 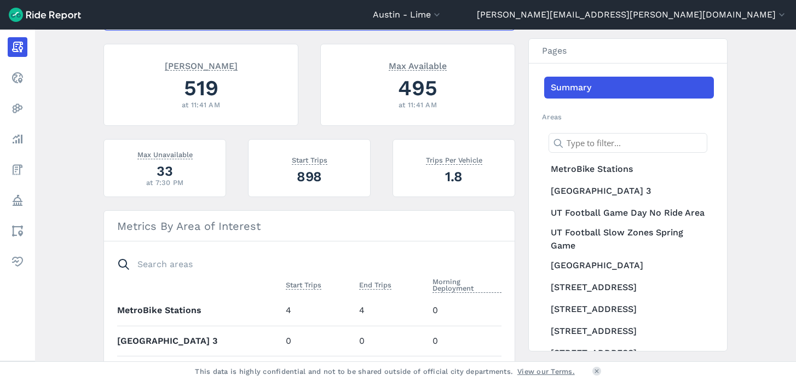 I want to click on input: Type to filter..., so click(x=628, y=143).